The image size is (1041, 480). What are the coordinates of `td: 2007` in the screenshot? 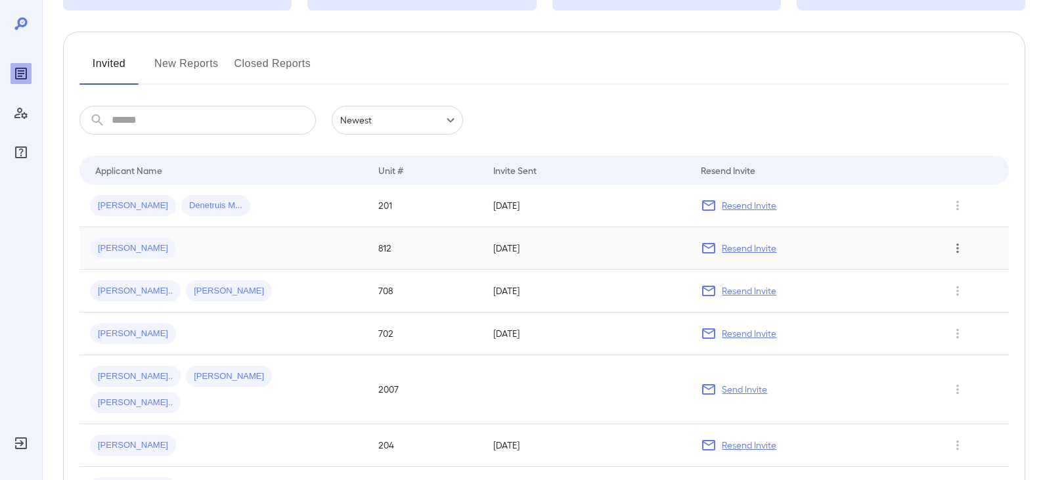 It's located at (426, 390).